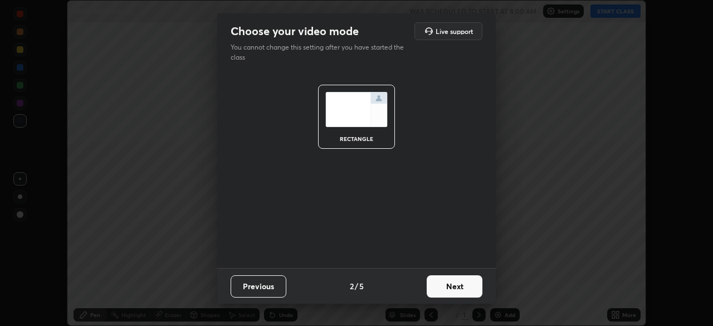 This screenshot has width=713, height=326. Describe the element at coordinates (356, 109) in the screenshot. I see `img: normalScreenIcon.ae25ed63.svg` at that location.